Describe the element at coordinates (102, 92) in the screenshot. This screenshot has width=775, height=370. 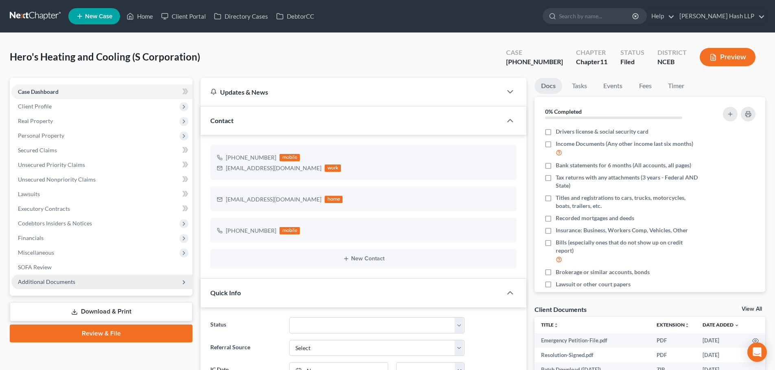
I see `a: Case Dashboard` at that location.